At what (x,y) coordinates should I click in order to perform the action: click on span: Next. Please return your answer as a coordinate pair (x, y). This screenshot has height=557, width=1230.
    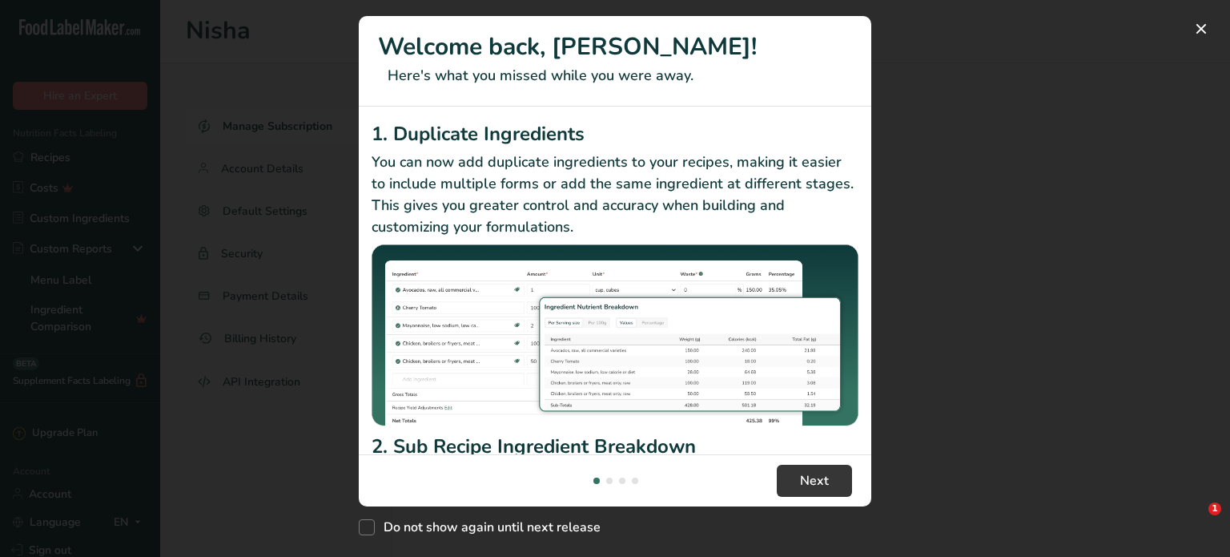
    Looking at the image, I should click on (814, 480).